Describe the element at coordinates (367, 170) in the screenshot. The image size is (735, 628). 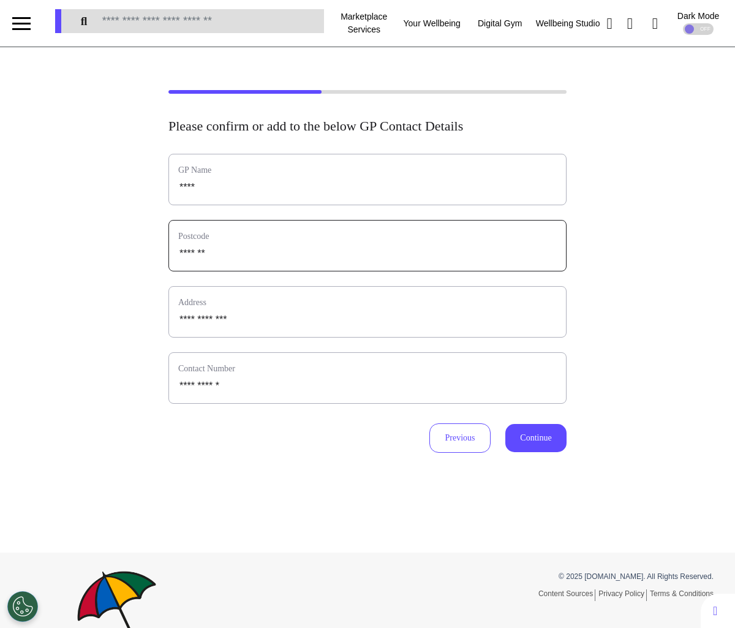
I see `label: GP Name` at that location.